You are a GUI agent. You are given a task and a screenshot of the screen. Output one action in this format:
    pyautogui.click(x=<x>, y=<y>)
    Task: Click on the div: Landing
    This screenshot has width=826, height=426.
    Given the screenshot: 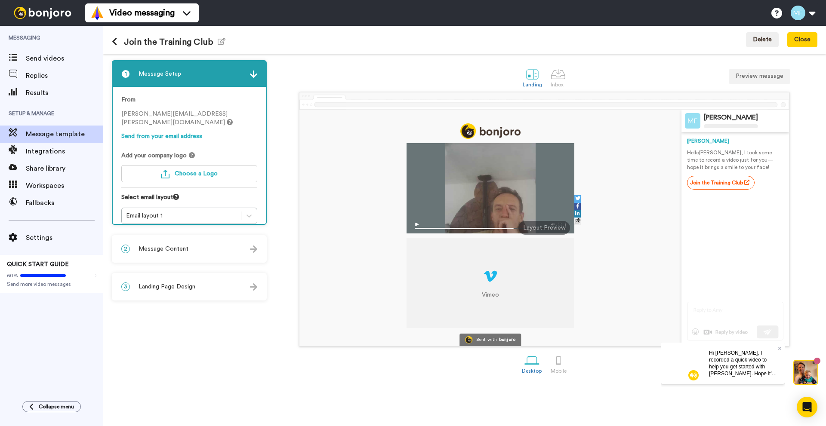 What is the action you would take?
    pyautogui.click(x=532, y=85)
    